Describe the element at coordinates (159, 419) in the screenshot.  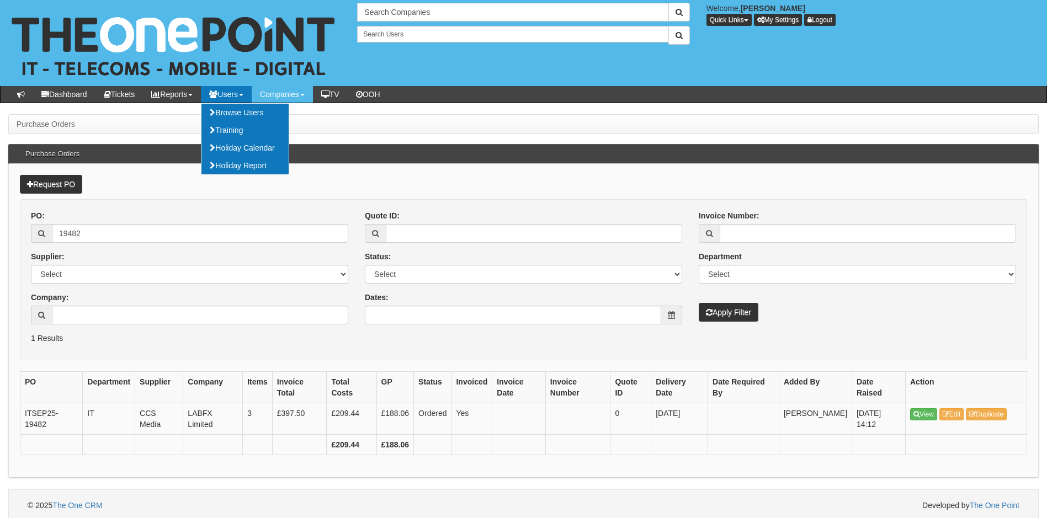
I see `td: CCS Media` at that location.